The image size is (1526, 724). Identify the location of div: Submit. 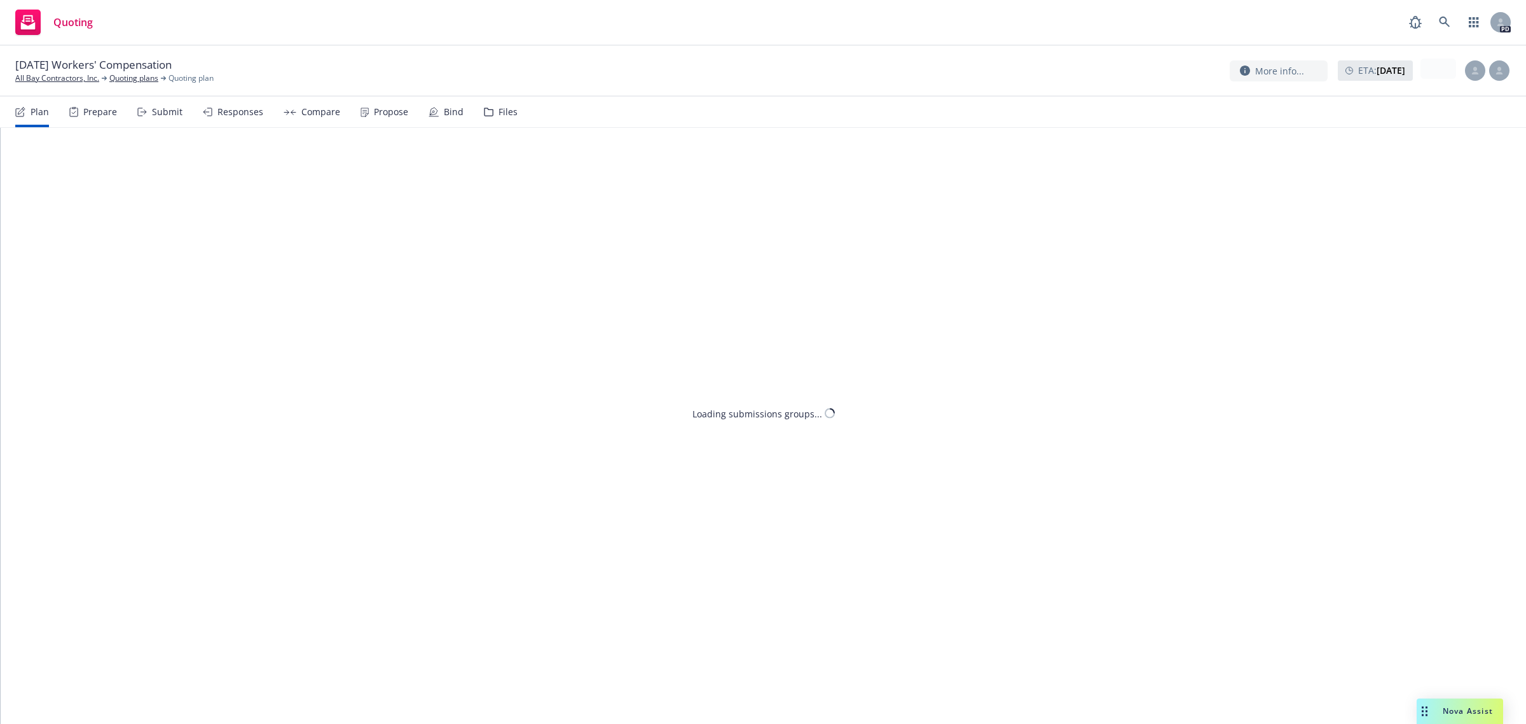
(167, 112).